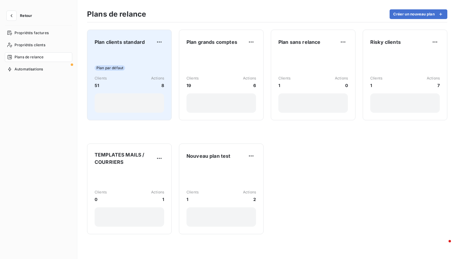  What do you see at coordinates (29, 57) in the screenshot?
I see `span: Plans de relance` at bounding box center [29, 57].